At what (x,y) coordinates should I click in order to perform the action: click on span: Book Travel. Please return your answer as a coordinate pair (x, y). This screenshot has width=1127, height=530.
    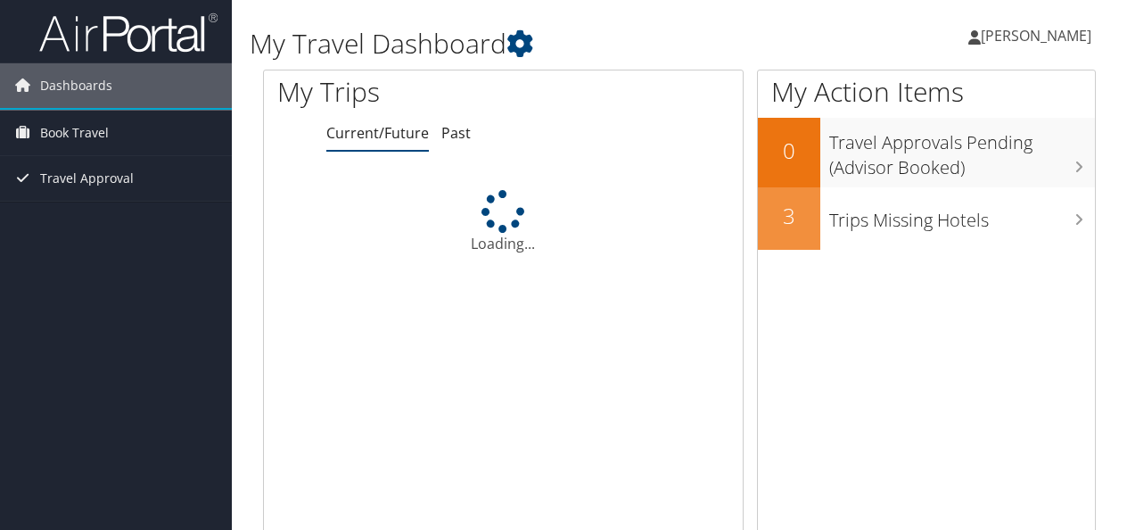
    Looking at the image, I should click on (74, 133).